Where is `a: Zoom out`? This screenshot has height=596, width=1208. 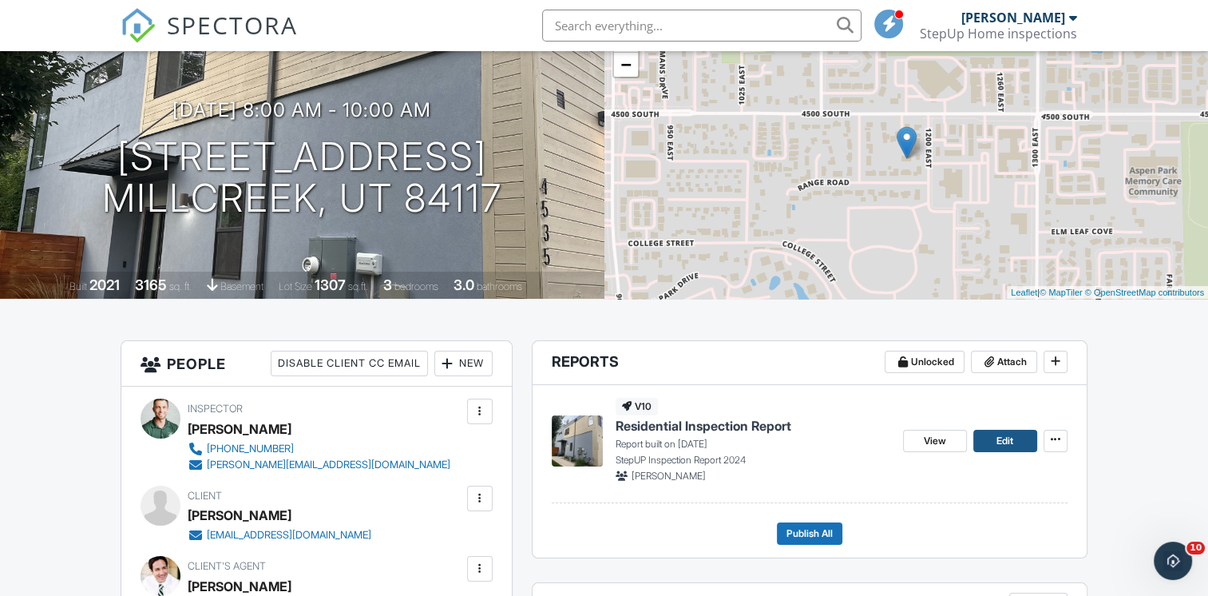 a: Zoom out is located at coordinates (626, 65).